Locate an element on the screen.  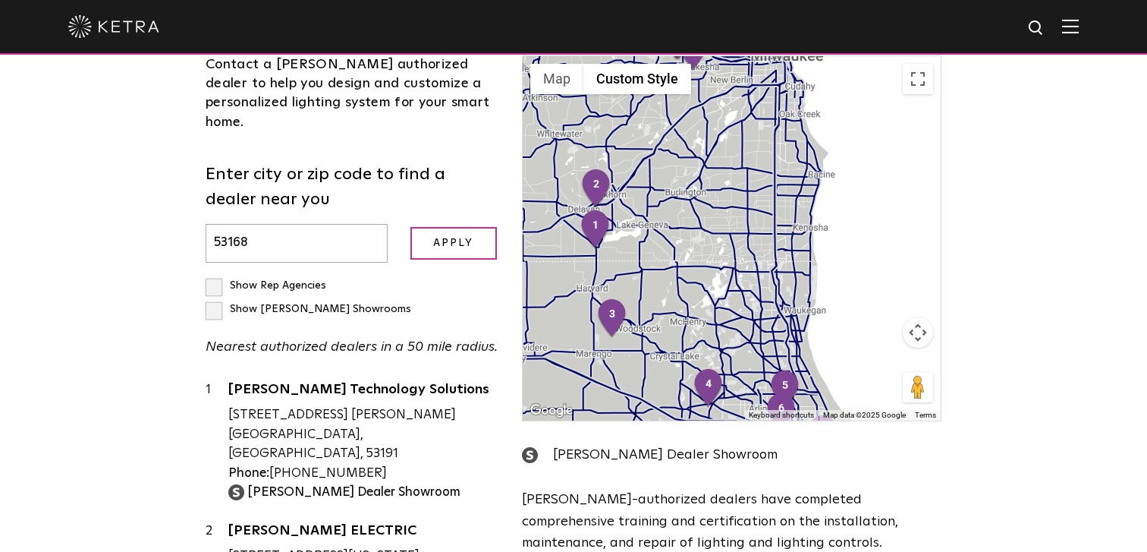
span: Map data ©2025 Google is located at coordinates (864, 414).